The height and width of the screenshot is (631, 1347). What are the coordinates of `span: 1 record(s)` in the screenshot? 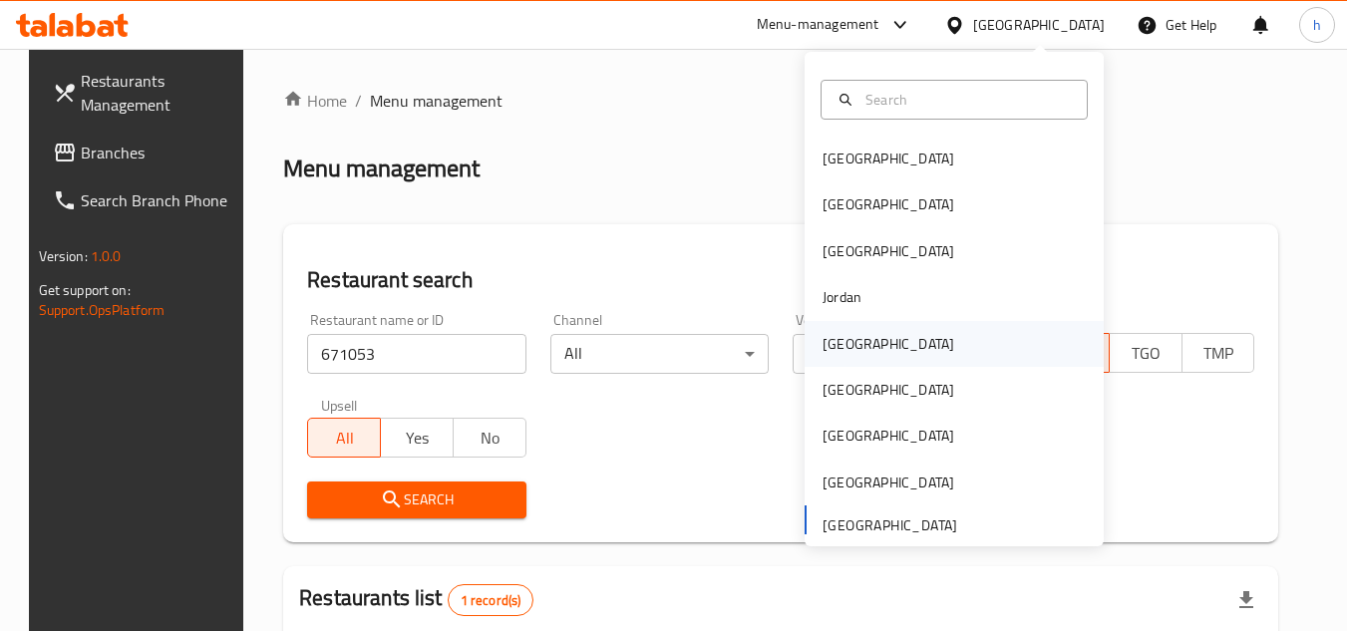 It's located at (490, 600).